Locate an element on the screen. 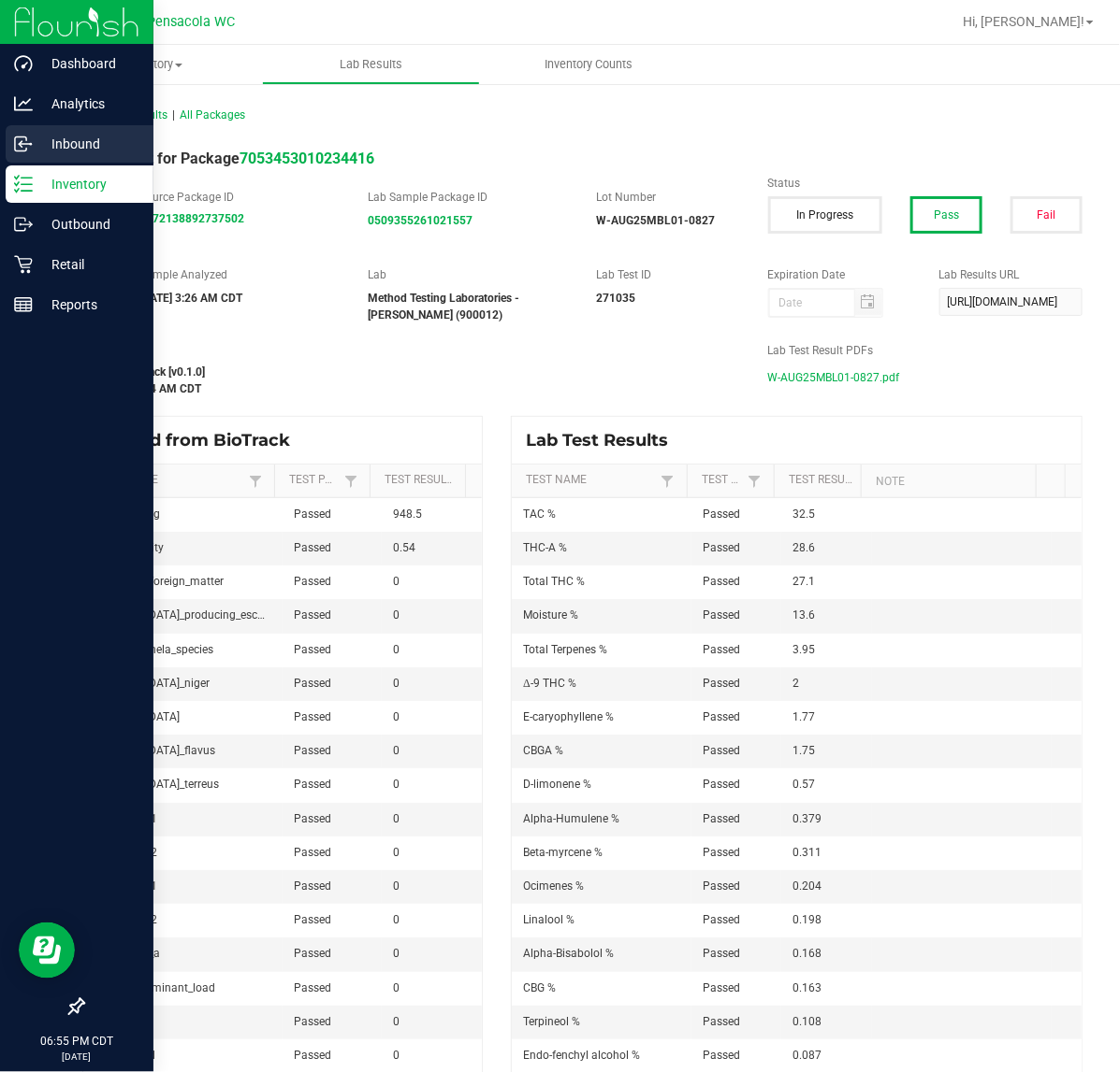 Image resolution: width=1120 pixels, height=1072 pixels. span: Beta-myrcene % is located at coordinates (562, 852).